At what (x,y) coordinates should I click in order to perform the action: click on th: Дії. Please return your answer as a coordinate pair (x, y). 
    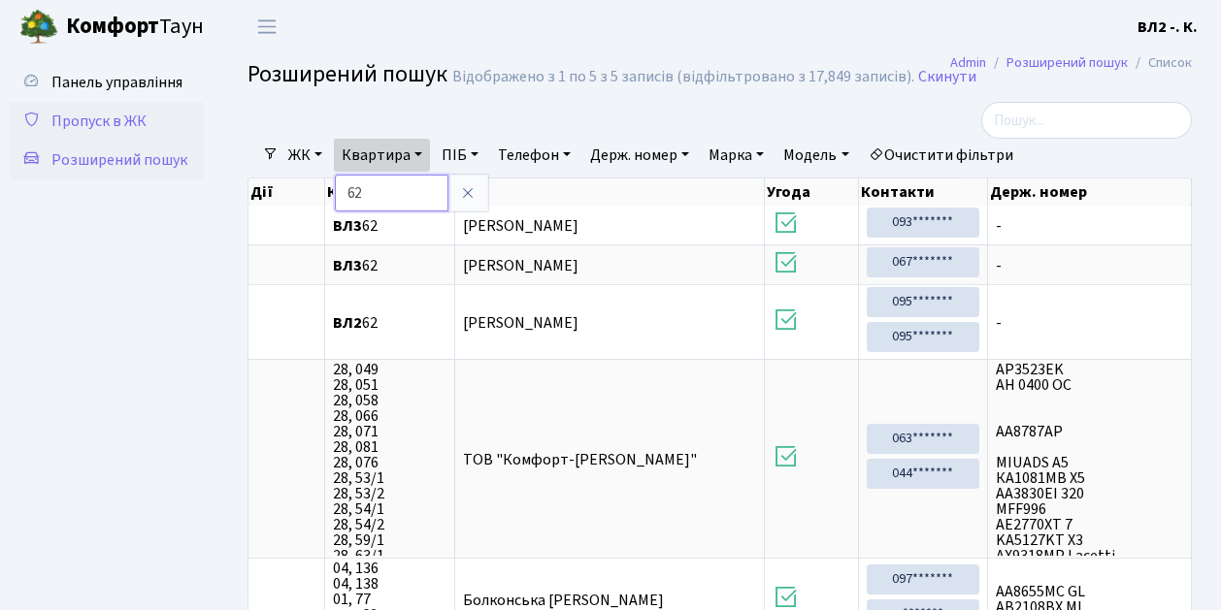
    Looking at the image, I should click on (286, 192).